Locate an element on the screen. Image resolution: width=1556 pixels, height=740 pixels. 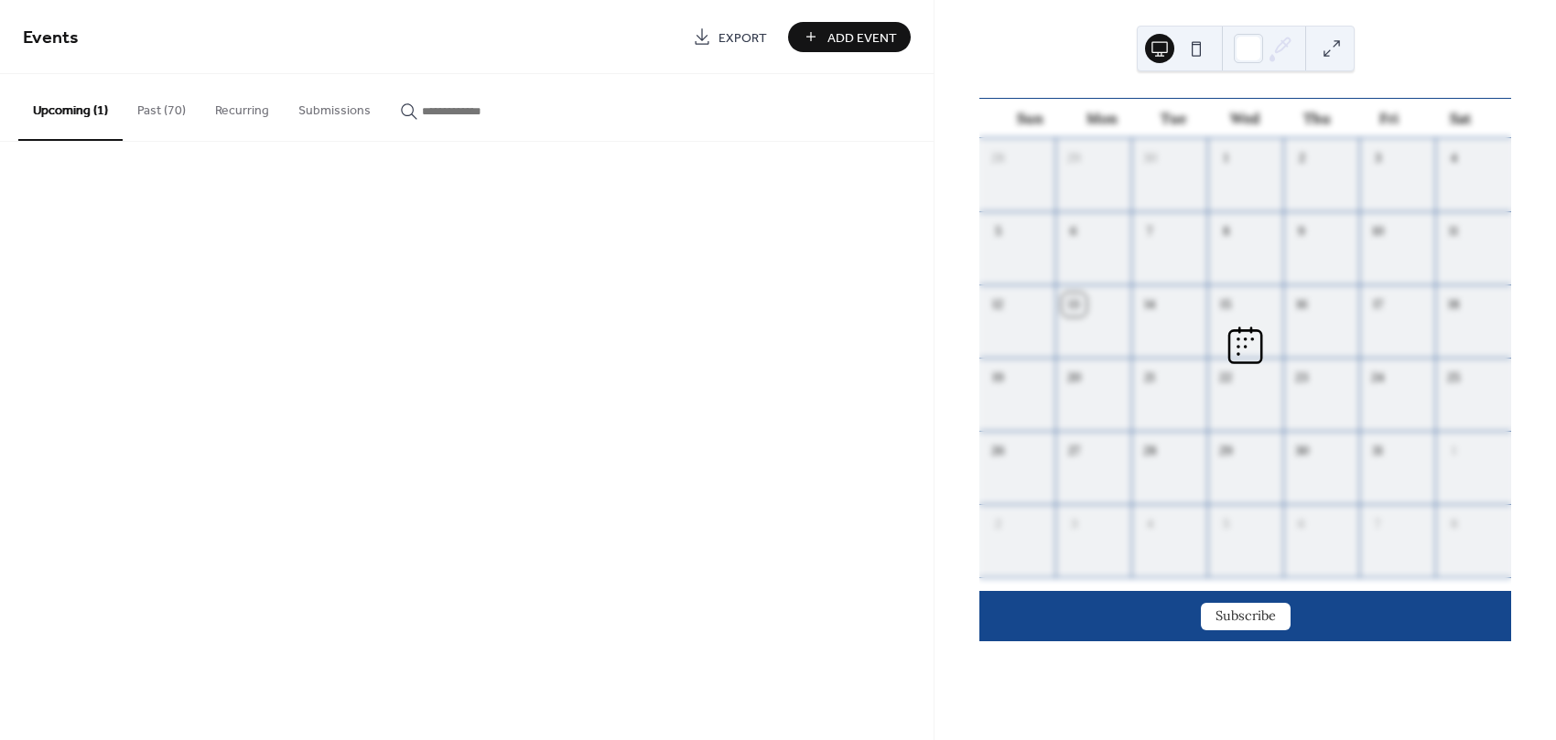
div: 10 is located at coordinates (1377, 231).